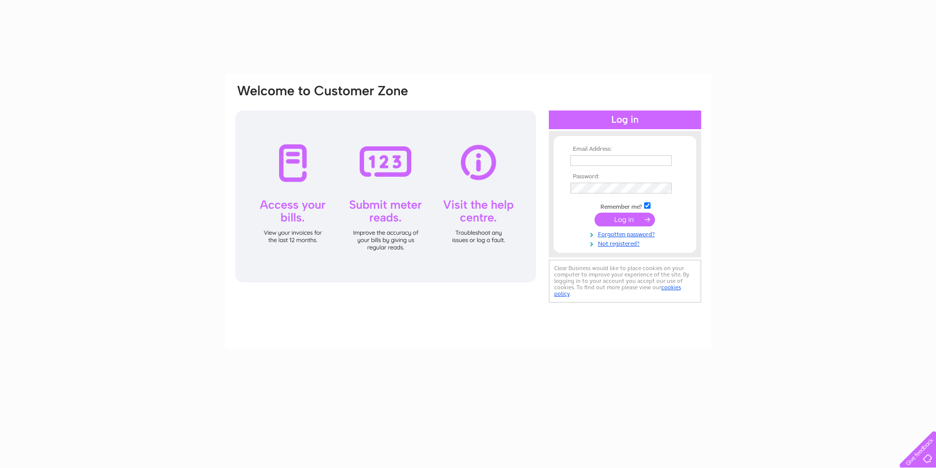 Image resolution: width=936 pixels, height=468 pixels. Describe the element at coordinates (625, 177) in the screenshot. I see `th: Password:` at that location.